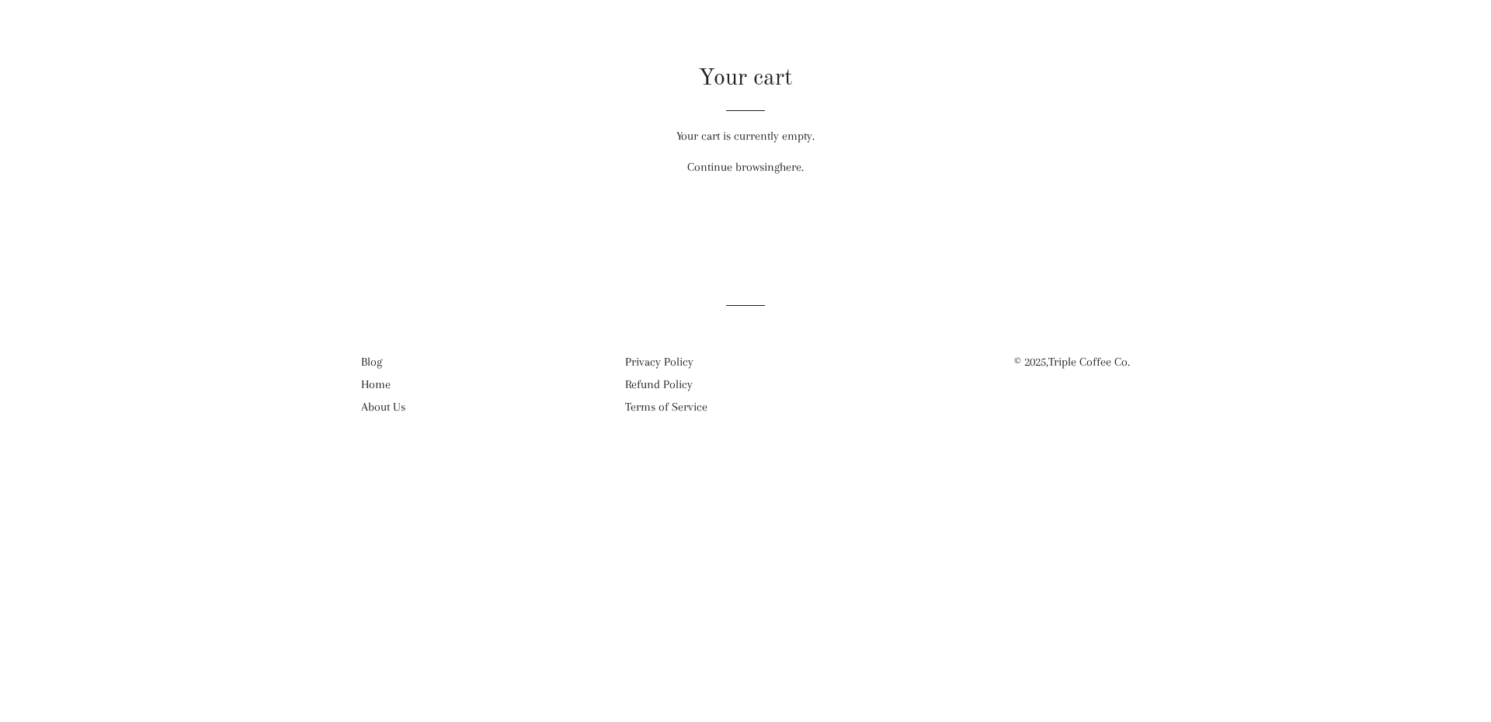  What do you see at coordinates (376, 384) in the screenshot?
I see `a: Home` at bounding box center [376, 384].